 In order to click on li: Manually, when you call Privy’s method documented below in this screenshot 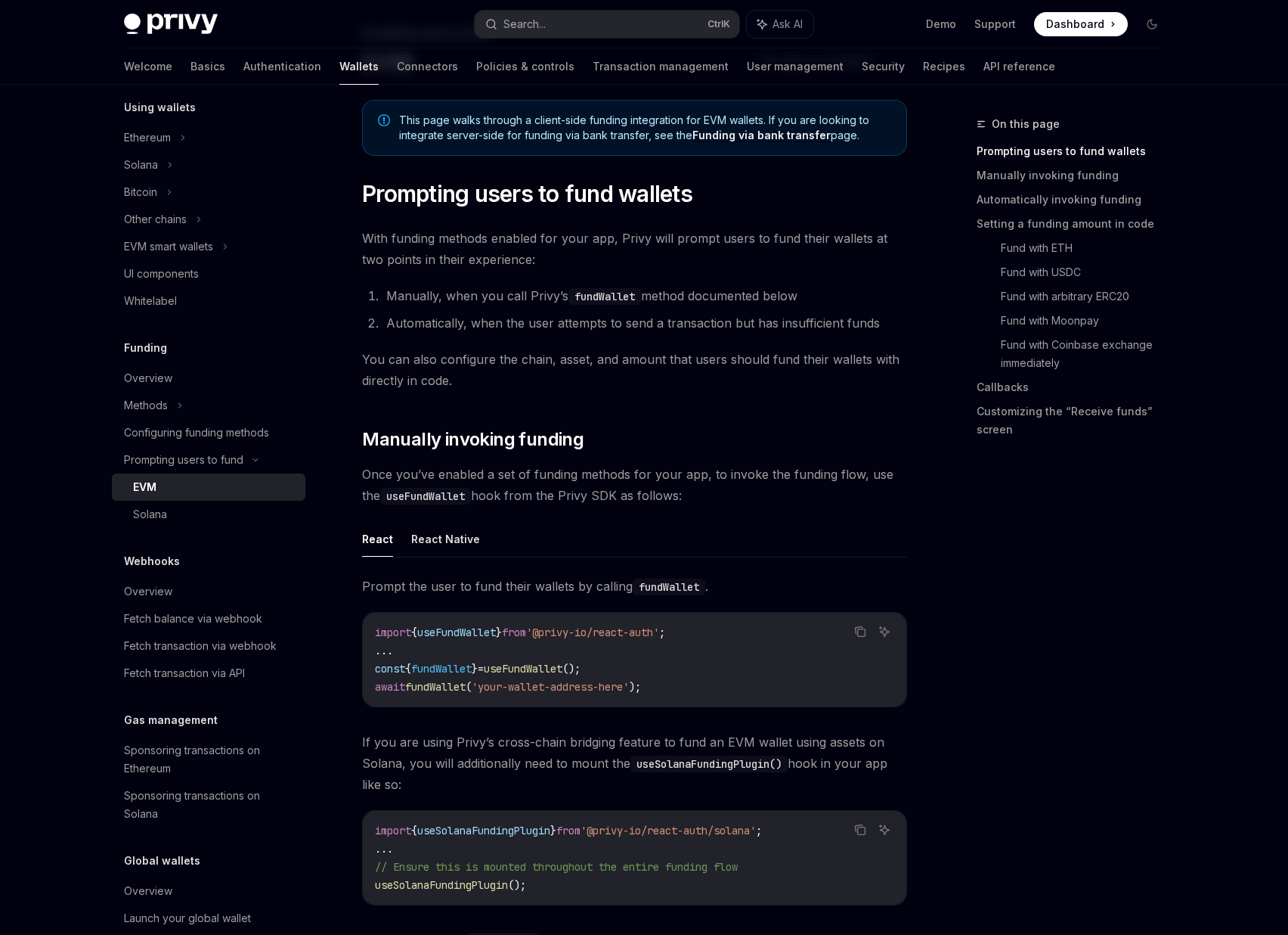, I will do `click(644, 296)`.